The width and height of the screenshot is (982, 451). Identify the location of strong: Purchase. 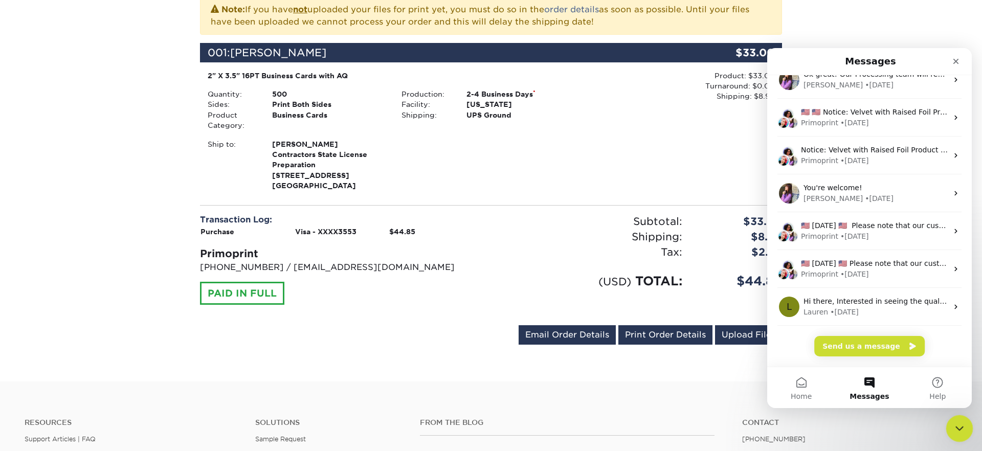
(217, 232).